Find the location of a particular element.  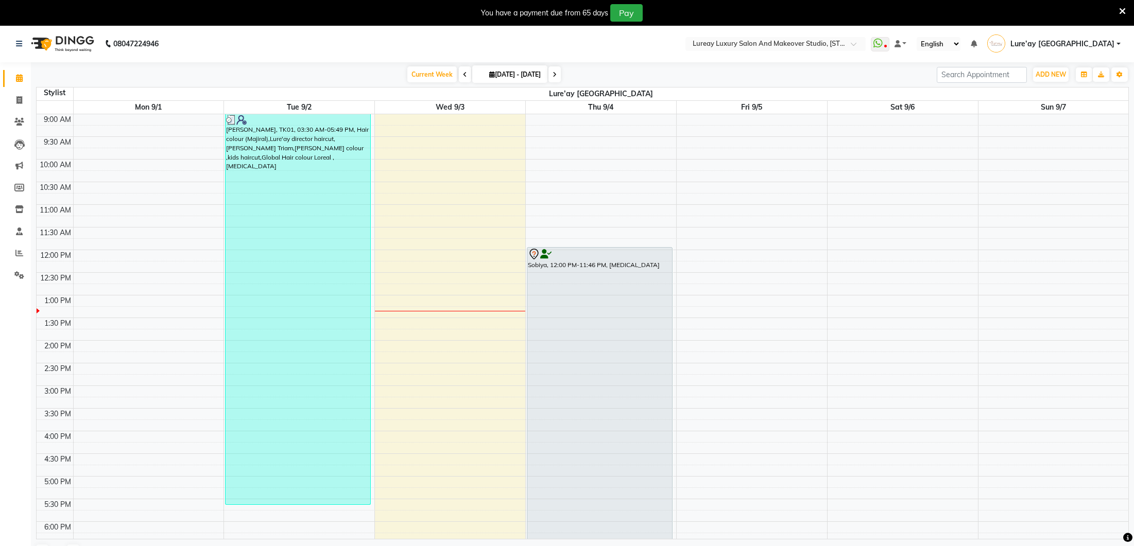

input: Search Appointment is located at coordinates (981, 75).